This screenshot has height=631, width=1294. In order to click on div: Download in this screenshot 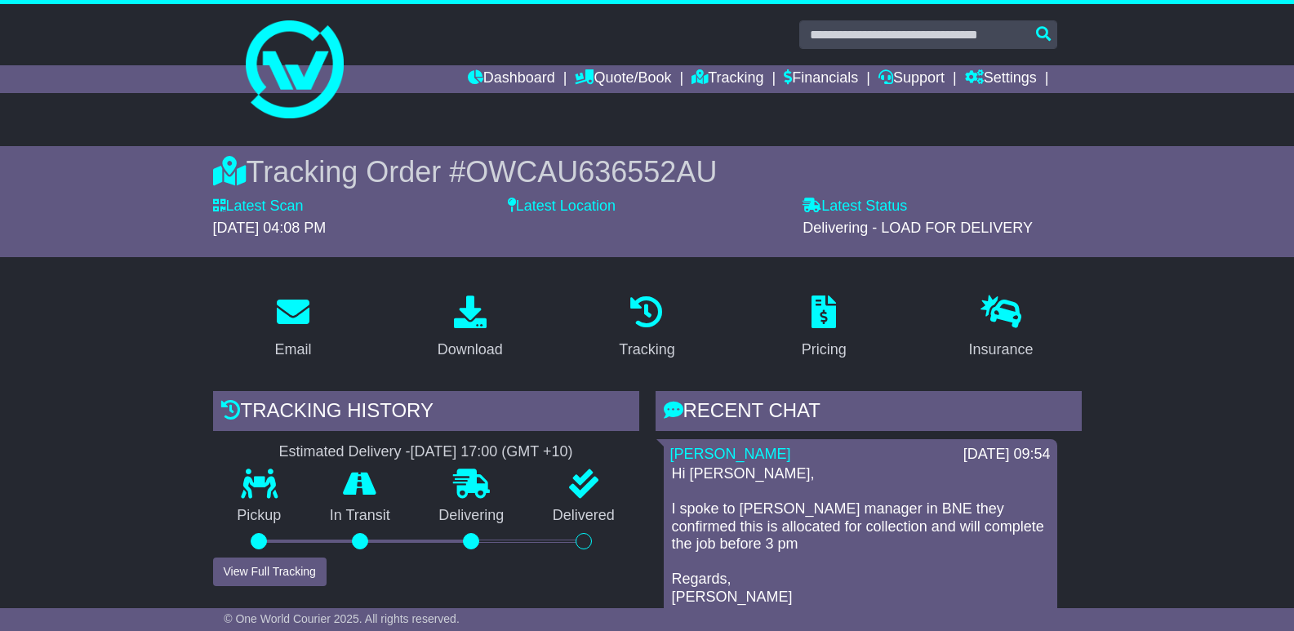, I will do `click(470, 349)`.